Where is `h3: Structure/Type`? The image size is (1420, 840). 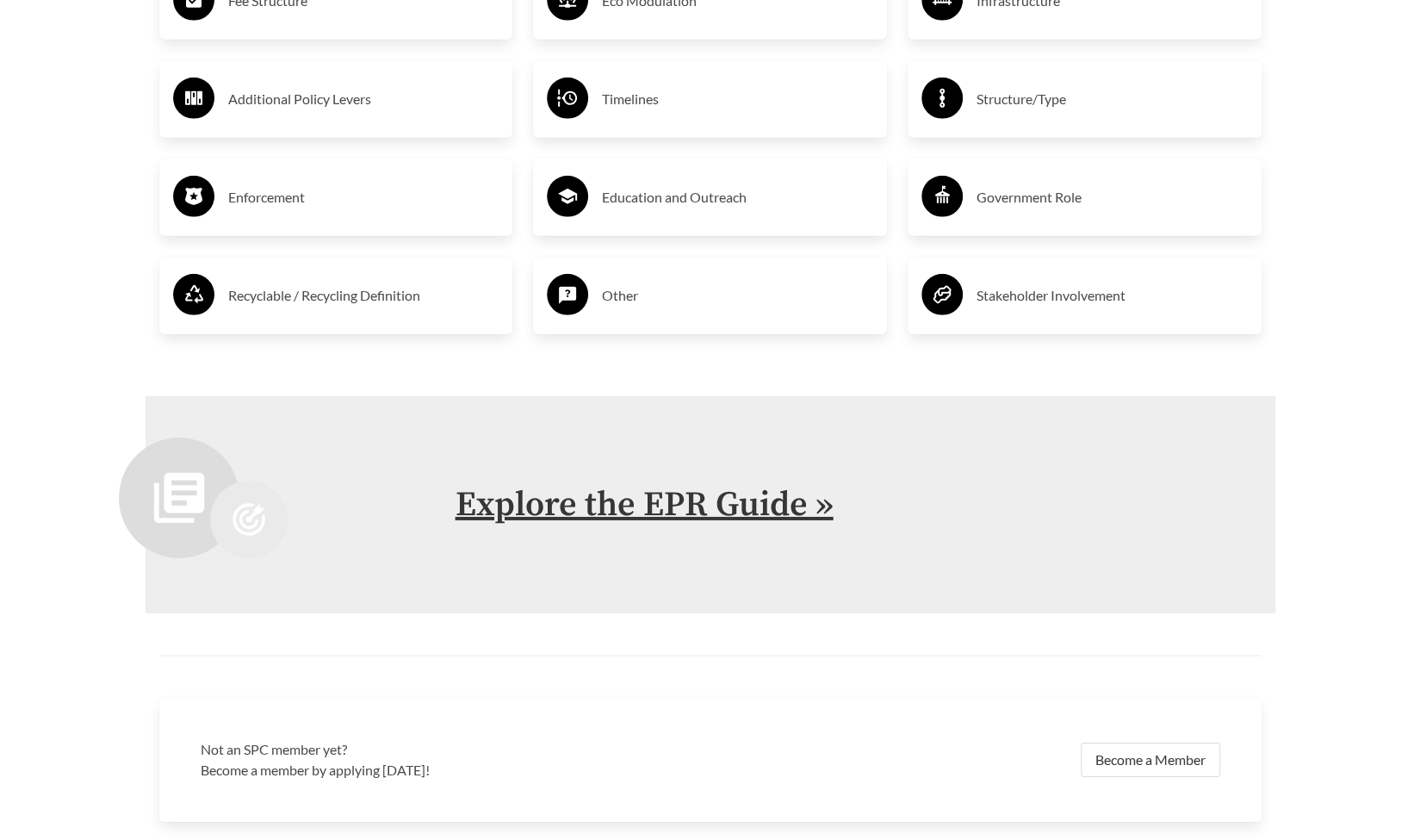 h3: Structure/Type is located at coordinates (1112, 99).